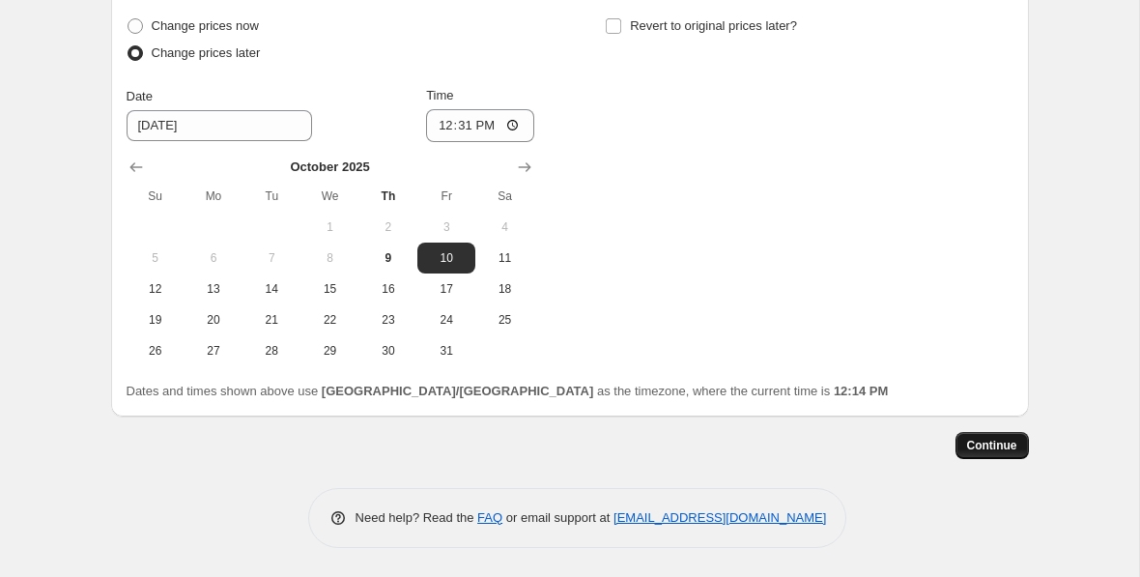 The image size is (1140, 577). I want to click on span: 13, so click(214, 289).